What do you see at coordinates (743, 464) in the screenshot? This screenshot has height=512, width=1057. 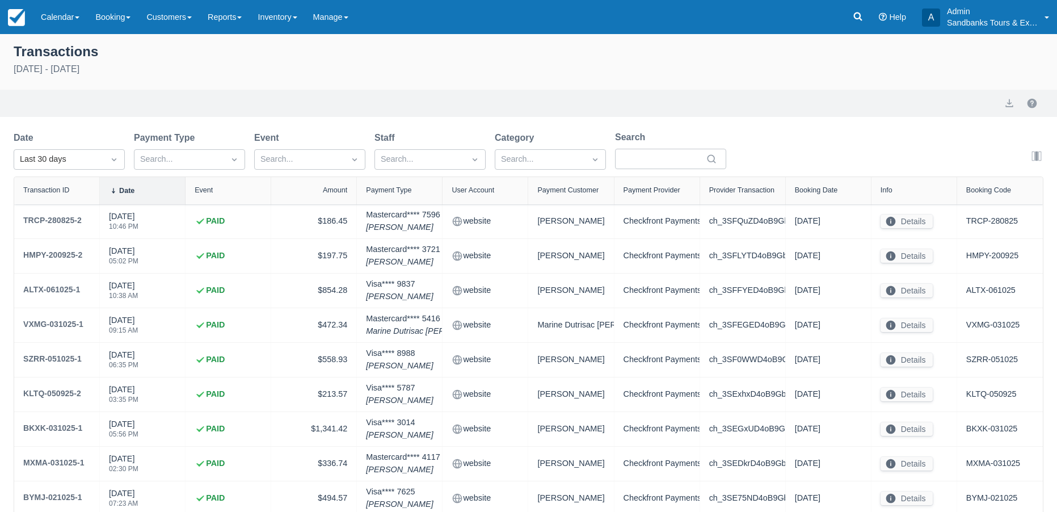 I see `div: ch_3SEDkrD4oB9Gbrmp254sdj9G` at bounding box center [743, 464].